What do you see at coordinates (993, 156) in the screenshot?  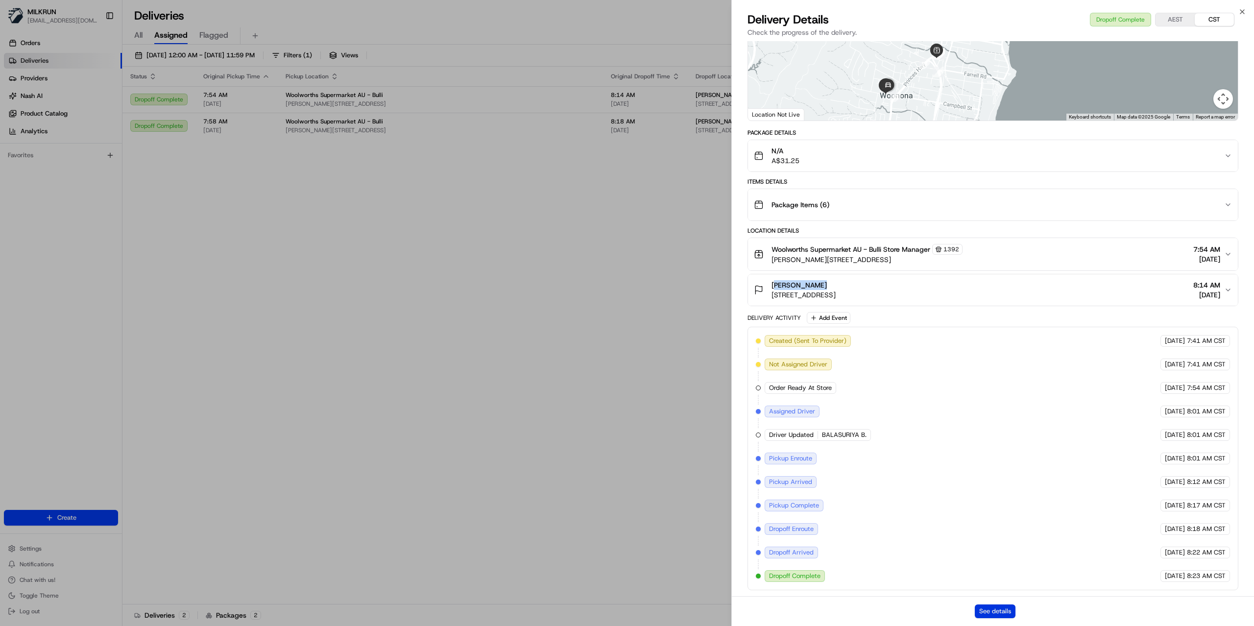 I see `button: N/AA$31.25` at bounding box center [993, 156].